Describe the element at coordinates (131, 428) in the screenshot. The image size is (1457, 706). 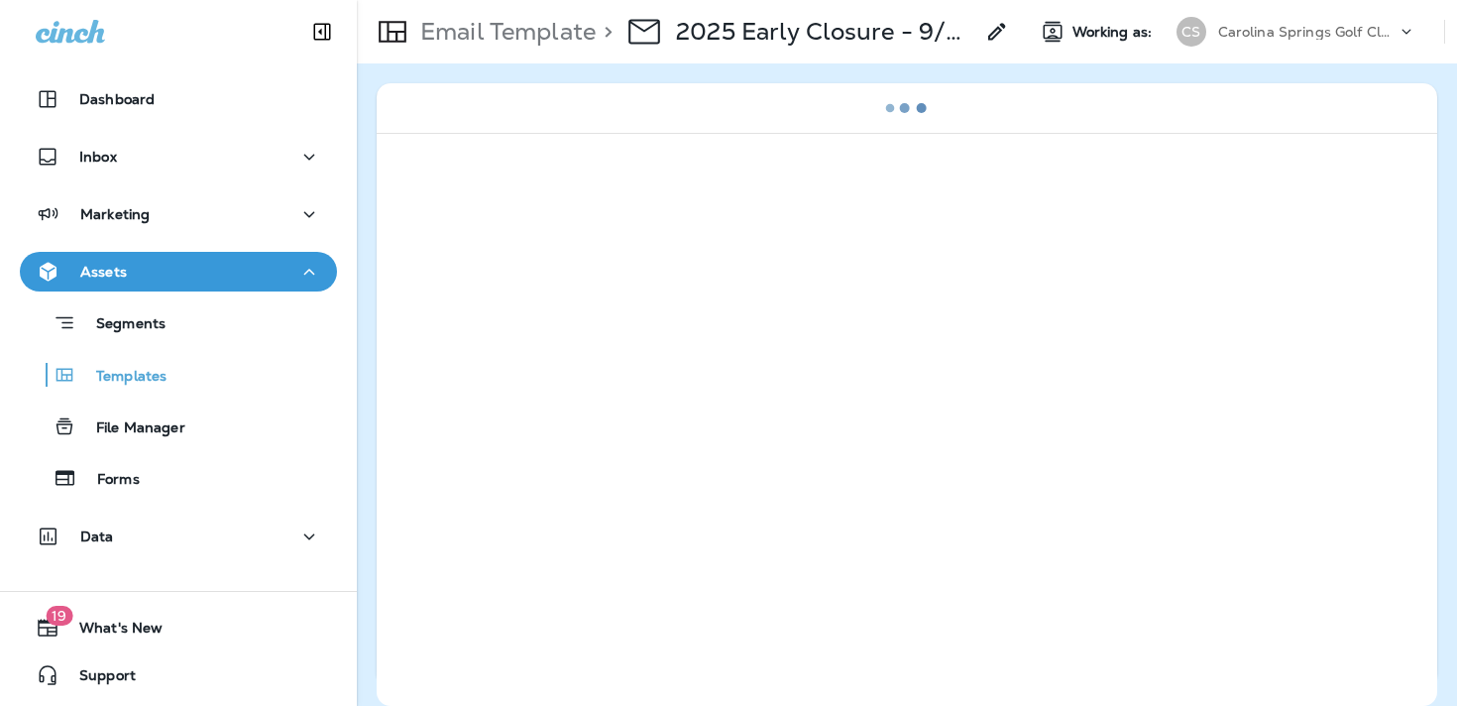
I see `p: File Manager` at that location.